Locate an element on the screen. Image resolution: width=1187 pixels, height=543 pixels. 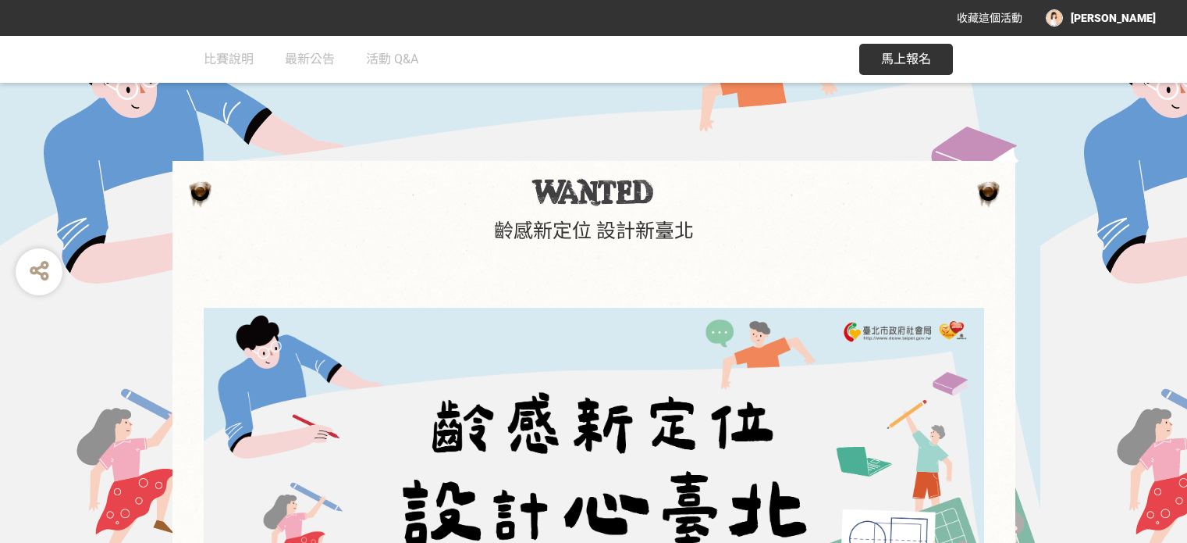
span: 比賽說明 is located at coordinates (229, 59).